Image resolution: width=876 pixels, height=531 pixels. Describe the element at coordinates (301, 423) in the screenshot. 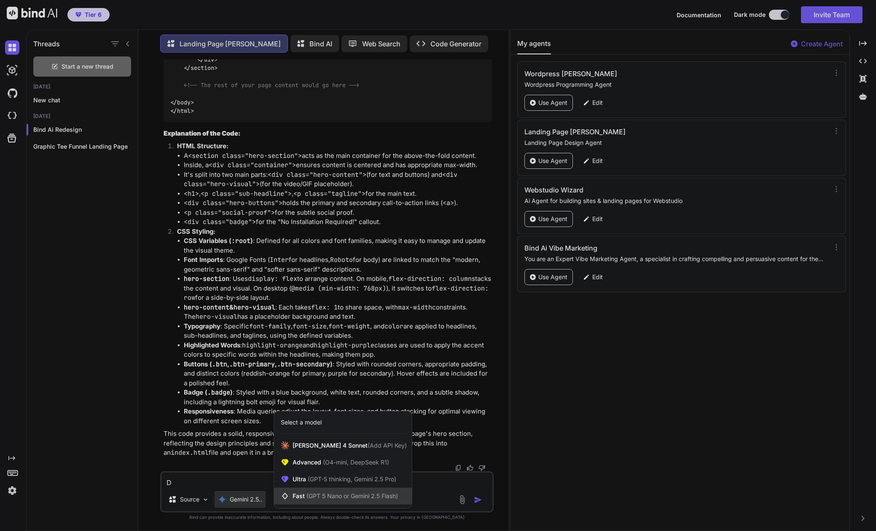

I see `div: Select a model` at that location.